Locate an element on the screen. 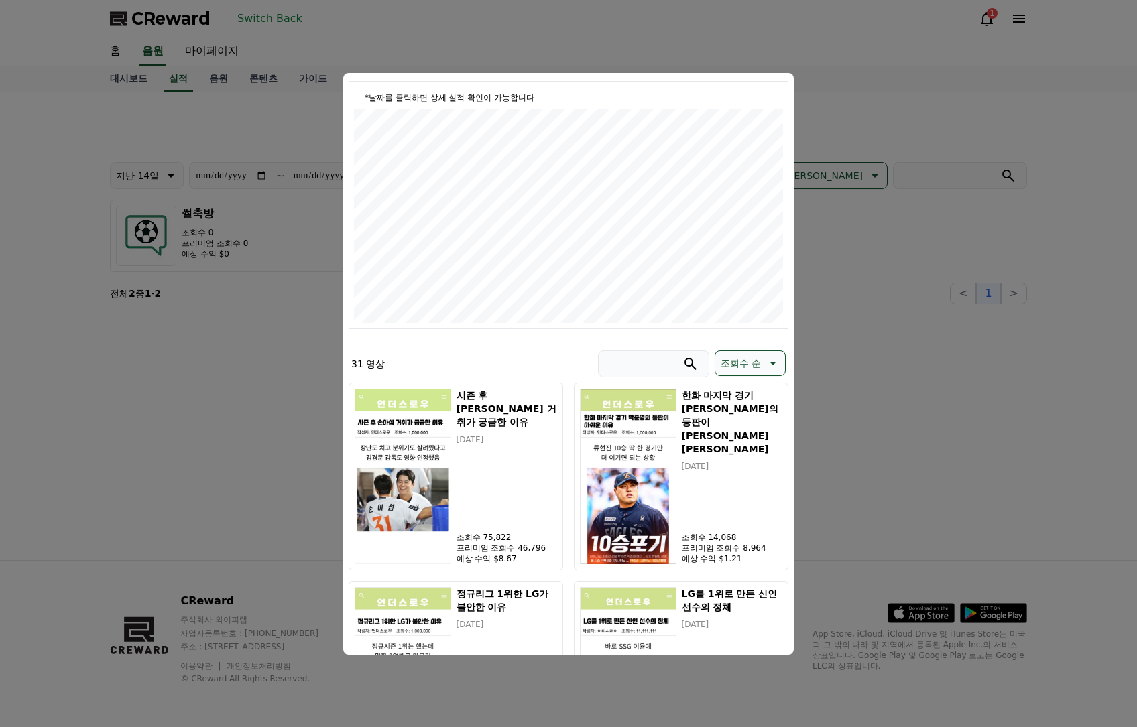  p: 예상 수익 $1.21 is located at coordinates (732, 559).